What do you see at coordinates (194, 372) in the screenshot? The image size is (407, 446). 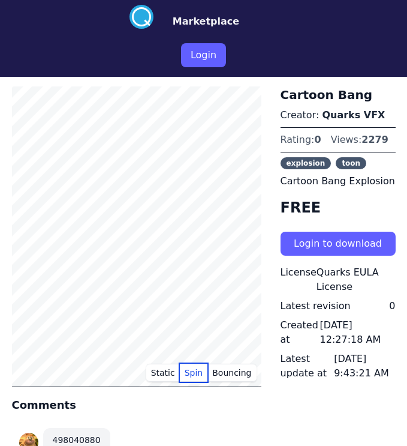 I see `button: Spin` at bounding box center [194, 372].